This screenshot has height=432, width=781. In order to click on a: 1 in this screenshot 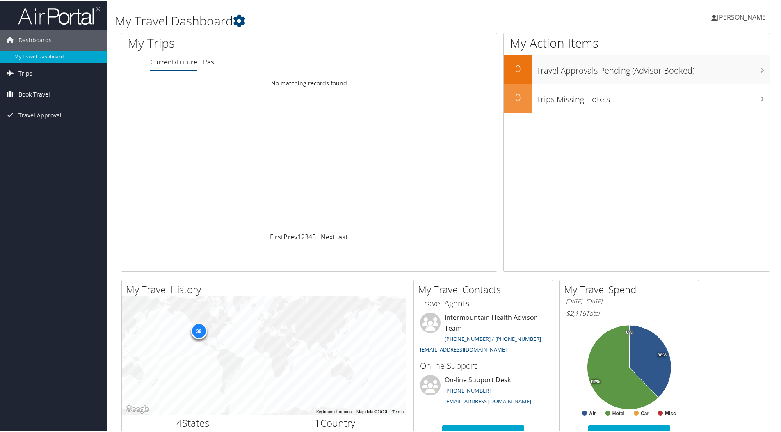, I will do `click(299, 236)`.